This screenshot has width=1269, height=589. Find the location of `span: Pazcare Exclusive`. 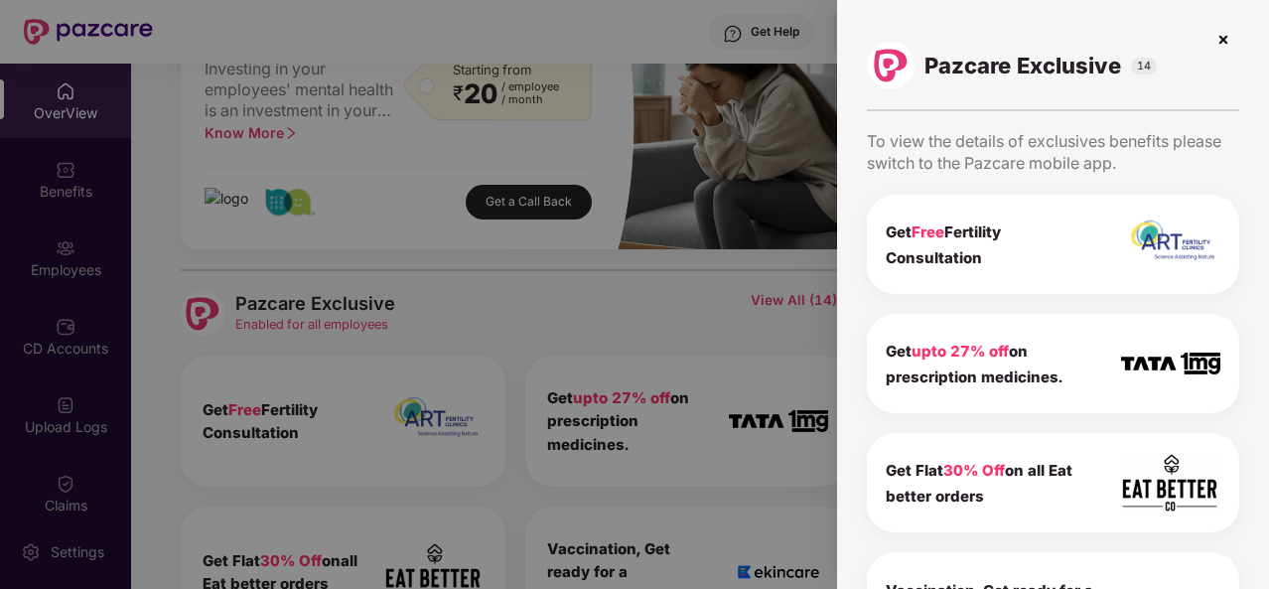

span: Pazcare Exclusive is located at coordinates (1023, 66).